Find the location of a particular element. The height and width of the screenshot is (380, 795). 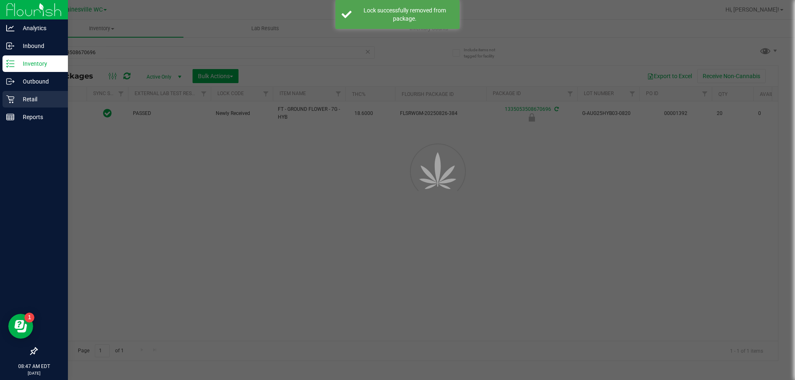

inline-svg: Retail is located at coordinates (10, 99).